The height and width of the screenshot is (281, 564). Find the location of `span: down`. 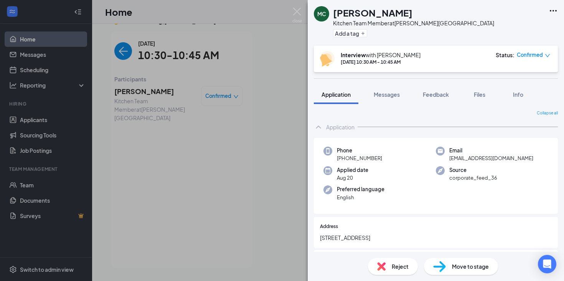

span: down is located at coordinates (547, 56).